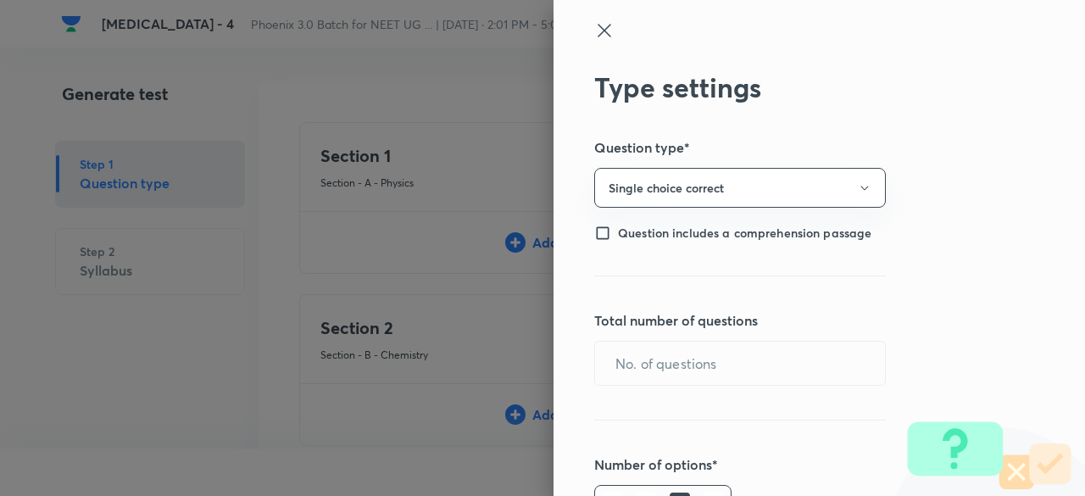  What do you see at coordinates (791, 464) in the screenshot?
I see `h5: Number of options*` at bounding box center [791, 464].